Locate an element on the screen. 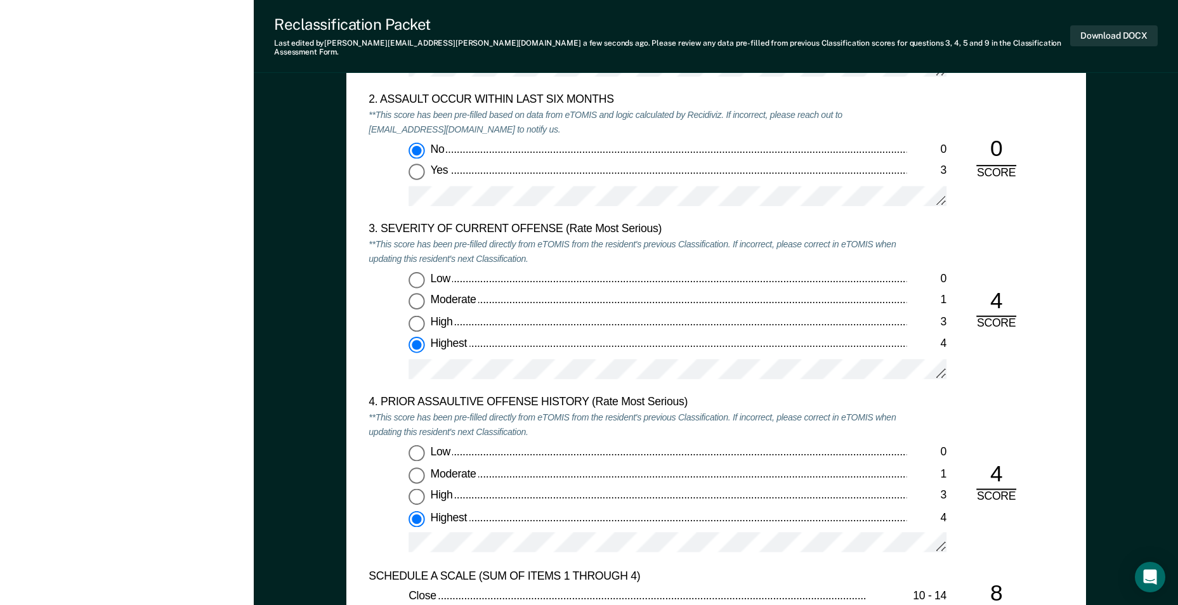 The width and height of the screenshot is (1178, 605). div: SCHEDULE A SCALE (SUM OF ITEMS 1 THROUGH 4) is located at coordinates (638, 576).